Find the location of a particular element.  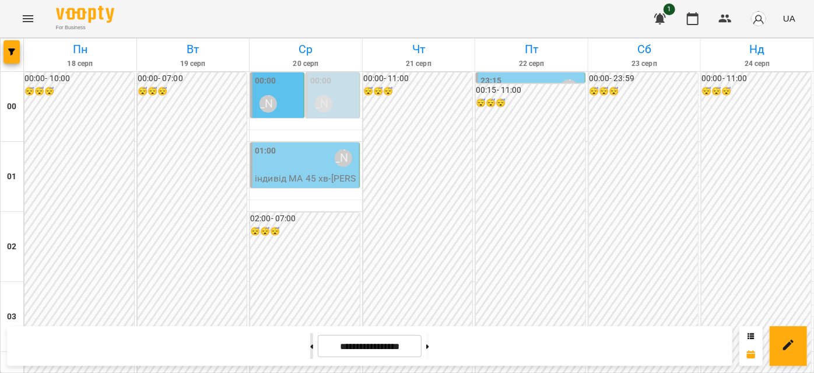

h6: 18 серп is located at coordinates (80, 64).